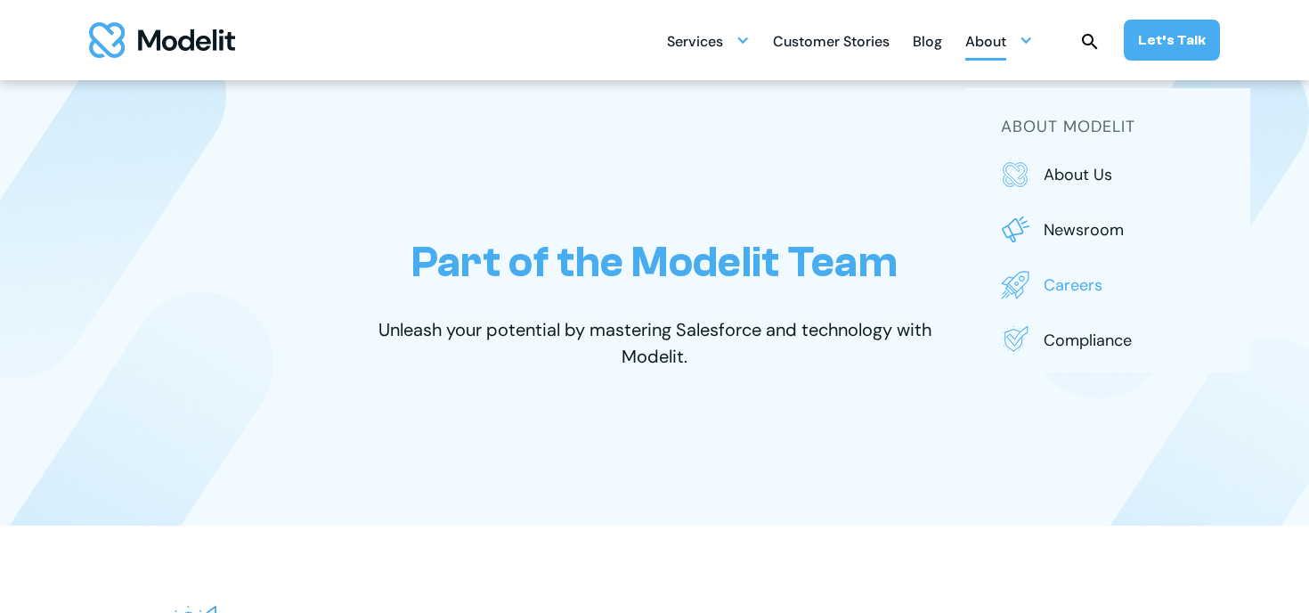 The width and height of the screenshot is (1309, 613). Describe the element at coordinates (1108, 126) in the screenshot. I see `h5: about modelit` at that location.